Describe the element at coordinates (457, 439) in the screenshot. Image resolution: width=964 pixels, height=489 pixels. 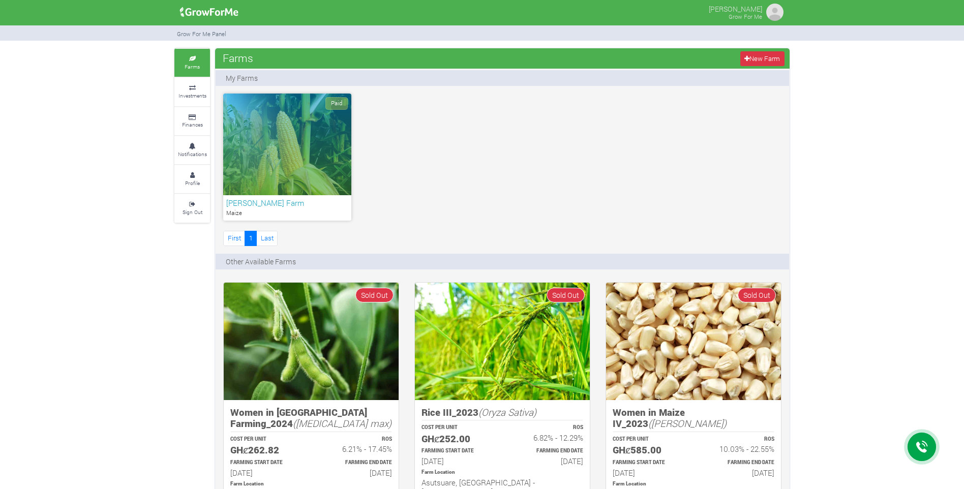
I see `h5: GHȼ252.00` at that location.